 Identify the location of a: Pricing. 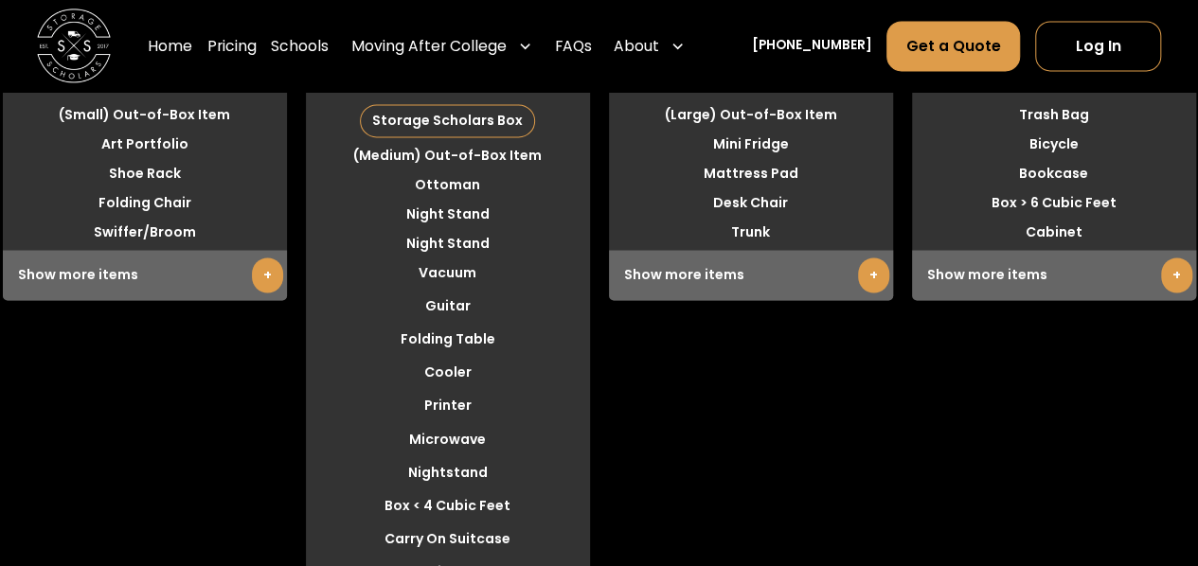
(232, 46).